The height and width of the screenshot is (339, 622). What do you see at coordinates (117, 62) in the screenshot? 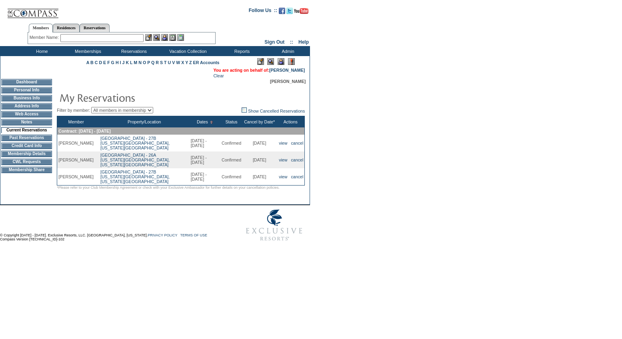
I see `a: H` at bounding box center [117, 62].